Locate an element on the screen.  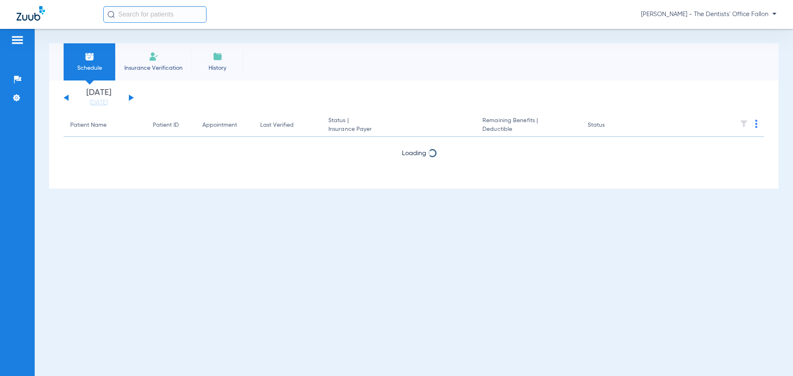
span: Insurance Verification is located at coordinates (153, 68).